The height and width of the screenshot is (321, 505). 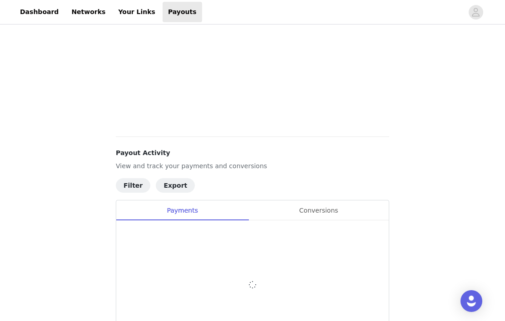 What do you see at coordinates (182, 211) in the screenshot?
I see `div: Payments` at bounding box center [182, 211].